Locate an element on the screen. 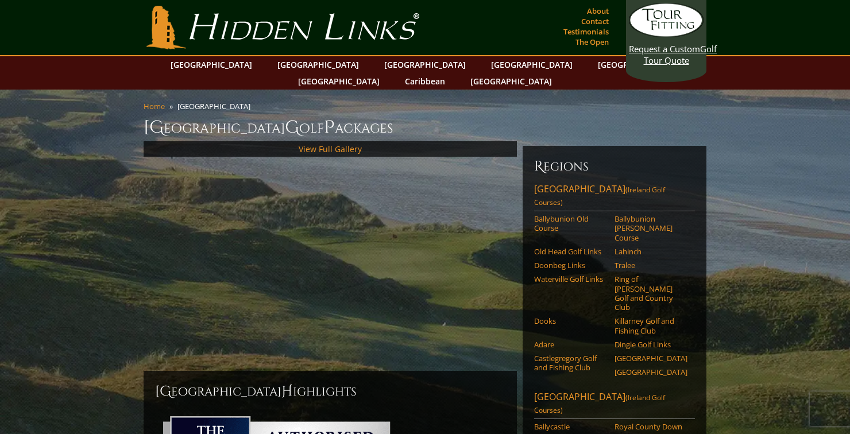  span: (Ireland Golf Courses) is located at coordinates (600, 404).